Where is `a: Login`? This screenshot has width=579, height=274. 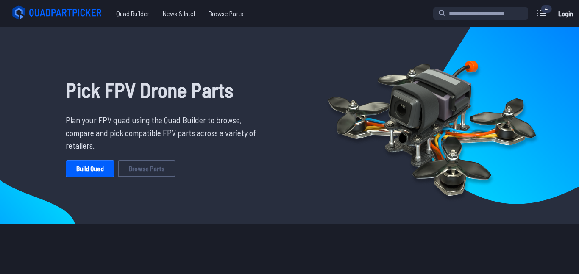 a: Login is located at coordinates (565, 14).